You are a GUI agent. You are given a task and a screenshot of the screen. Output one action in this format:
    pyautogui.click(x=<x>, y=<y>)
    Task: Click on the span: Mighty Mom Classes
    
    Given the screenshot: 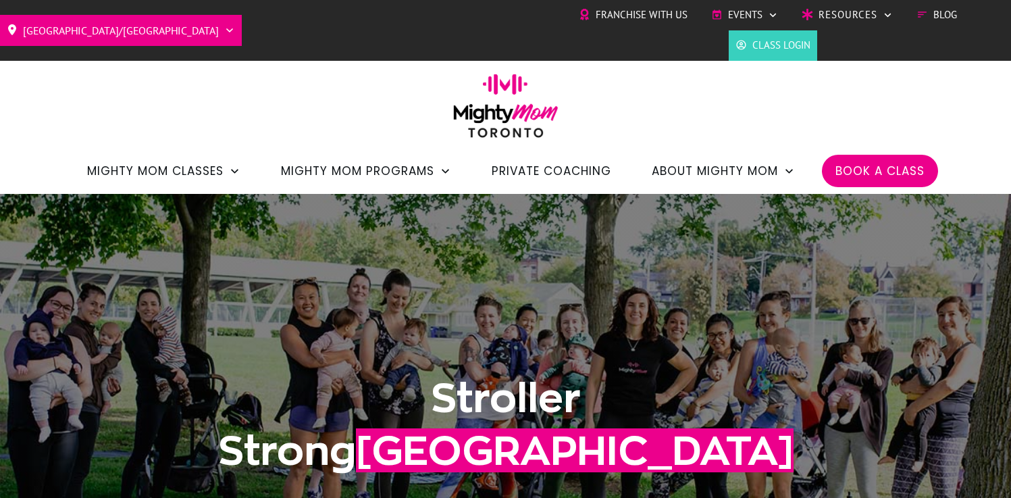 What is the action you would take?
    pyautogui.click(x=155, y=171)
    